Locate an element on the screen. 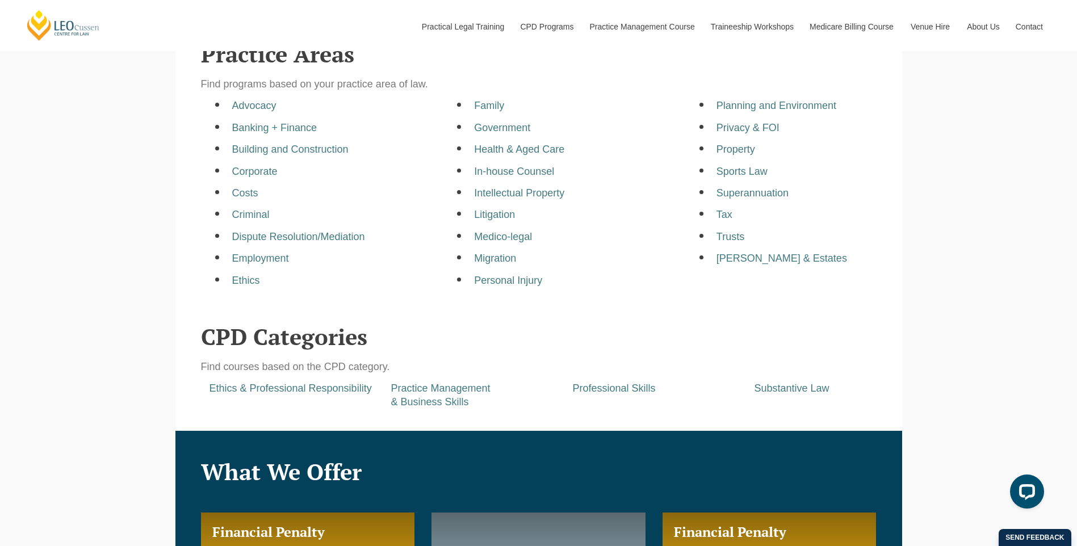  a: Practice Management Course is located at coordinates (641, 27).